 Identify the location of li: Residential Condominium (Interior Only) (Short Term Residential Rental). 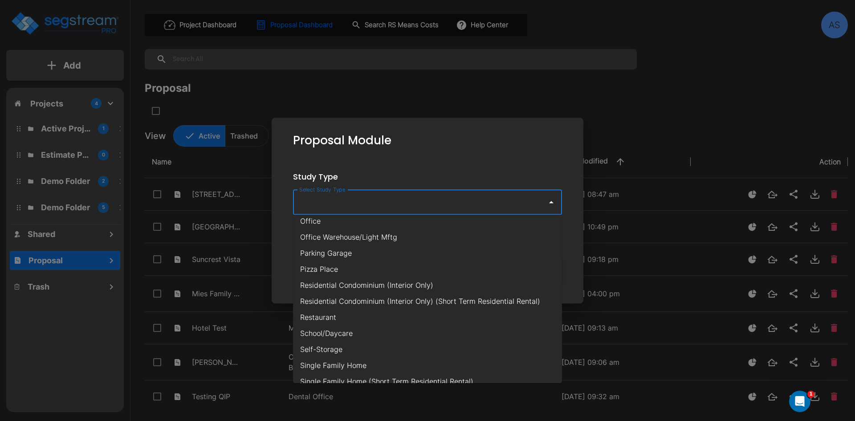
(428, 301).